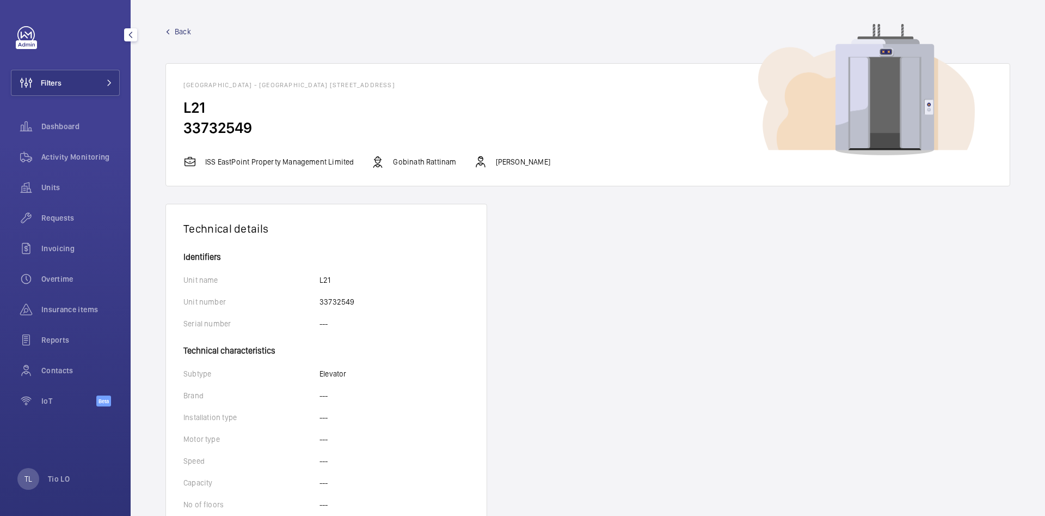 Image resolution: width=1045 pixels, height=516 pixels. I want to click on span: Invoicing, so click(81, 248).